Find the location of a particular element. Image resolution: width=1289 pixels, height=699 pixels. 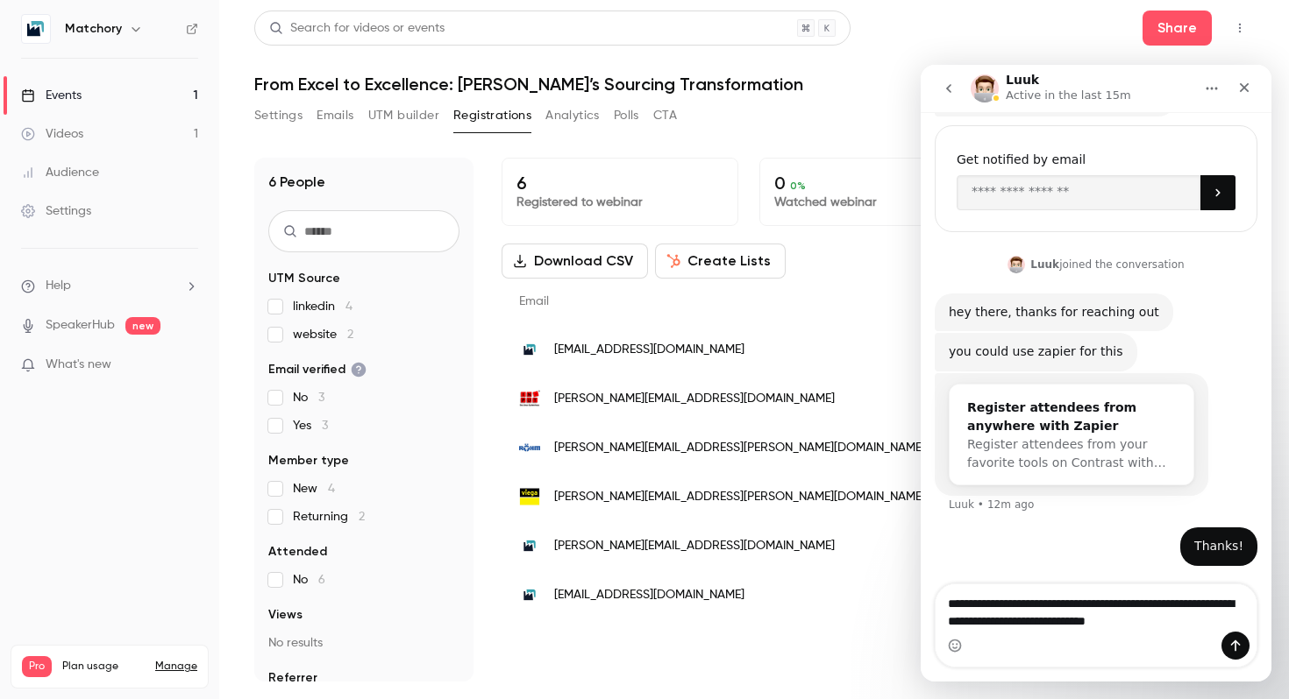

button: CTA is located at coordinates (664, 116).